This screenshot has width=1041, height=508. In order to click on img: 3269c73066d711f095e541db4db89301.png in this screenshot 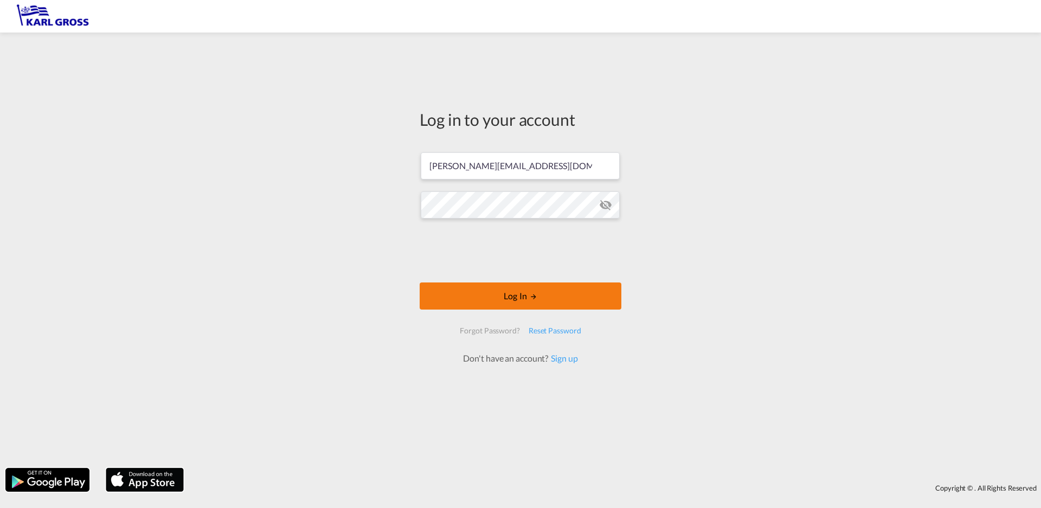, I will do `click(53, 16)`.